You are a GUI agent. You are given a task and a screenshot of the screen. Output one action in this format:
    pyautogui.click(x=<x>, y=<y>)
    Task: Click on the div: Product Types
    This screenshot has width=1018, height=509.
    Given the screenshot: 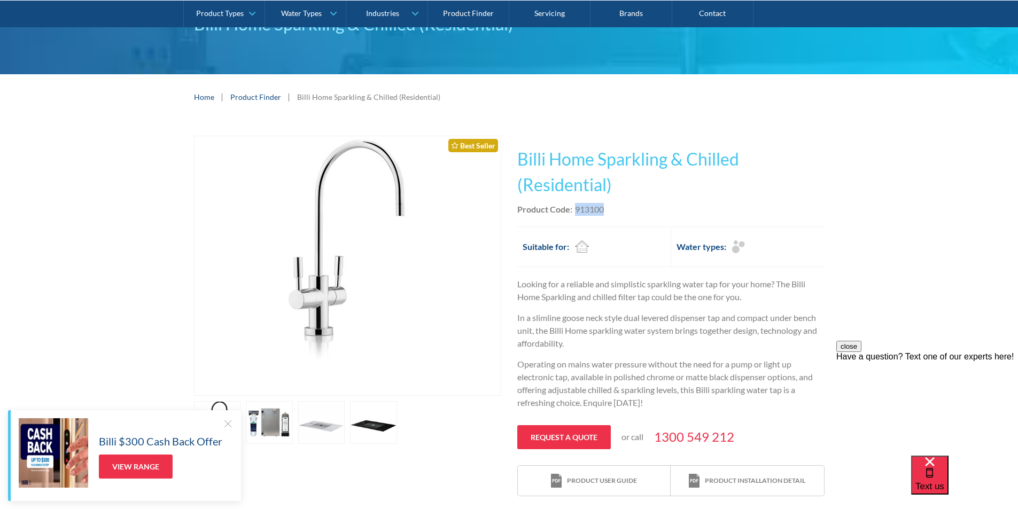 What is the action you would take?
    pyautogui.click(x=220, y=13)
    